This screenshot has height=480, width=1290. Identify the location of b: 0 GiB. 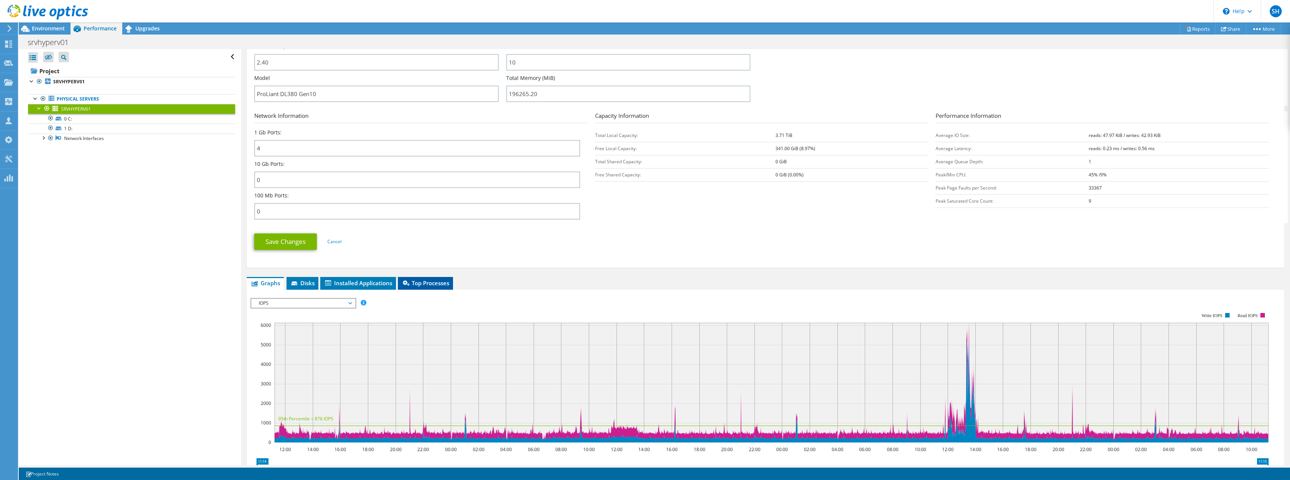
(781, 161).